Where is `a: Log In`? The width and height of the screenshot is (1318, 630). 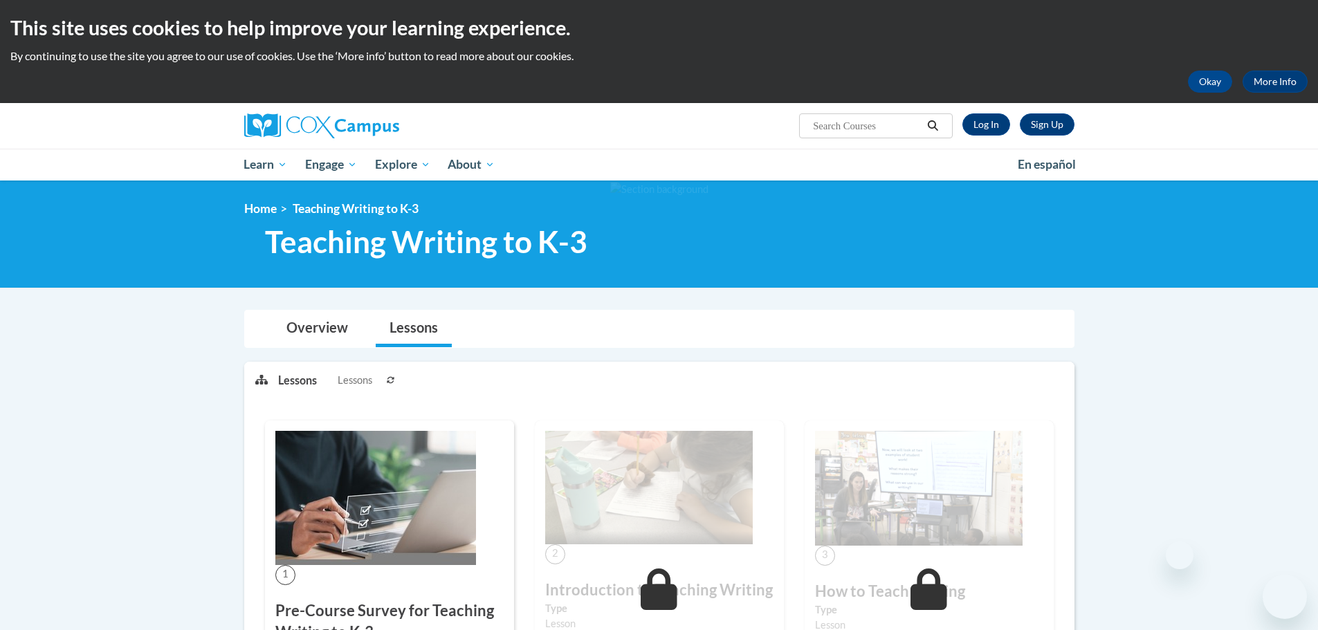 a: Log In is located at coordinates (986, 125).